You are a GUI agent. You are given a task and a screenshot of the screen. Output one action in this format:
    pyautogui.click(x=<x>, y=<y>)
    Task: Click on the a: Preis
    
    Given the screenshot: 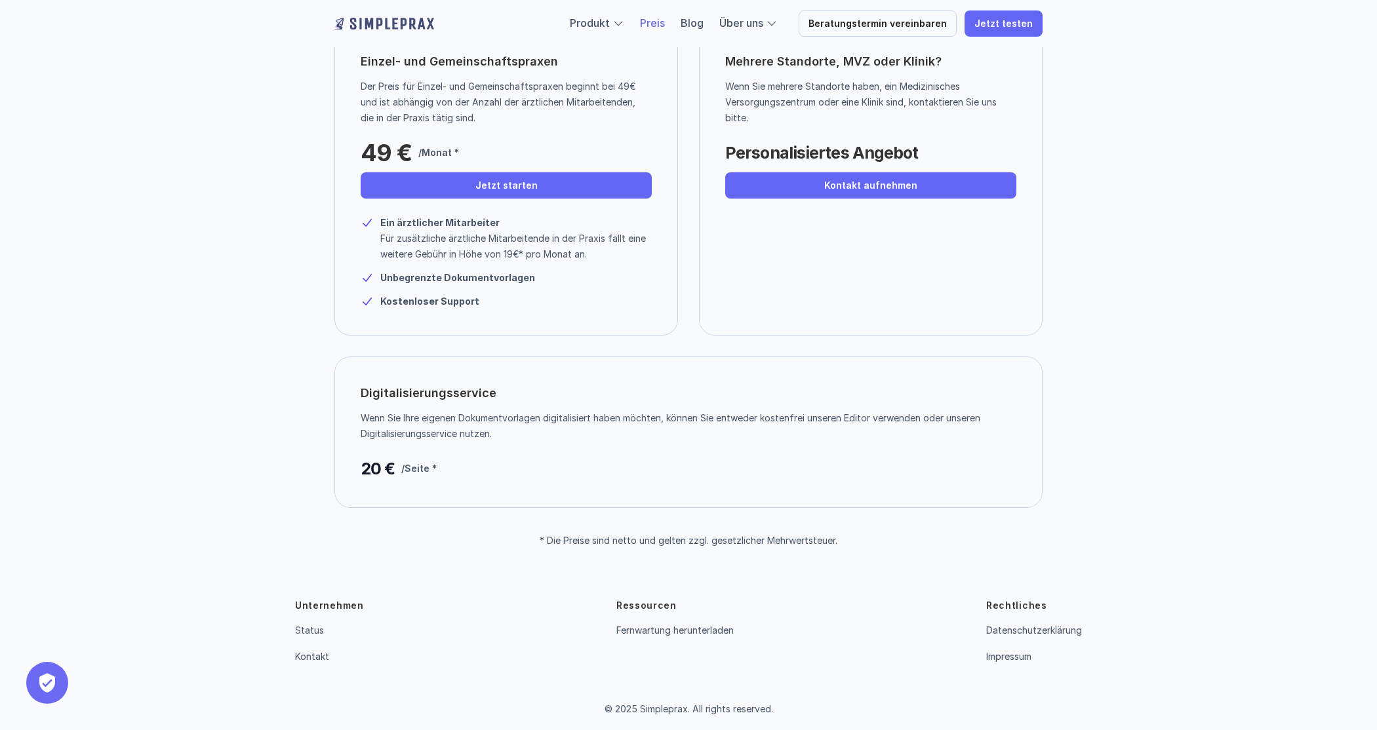 What is the action you would take?
    pyautogui.click(x=652, y=23)
    